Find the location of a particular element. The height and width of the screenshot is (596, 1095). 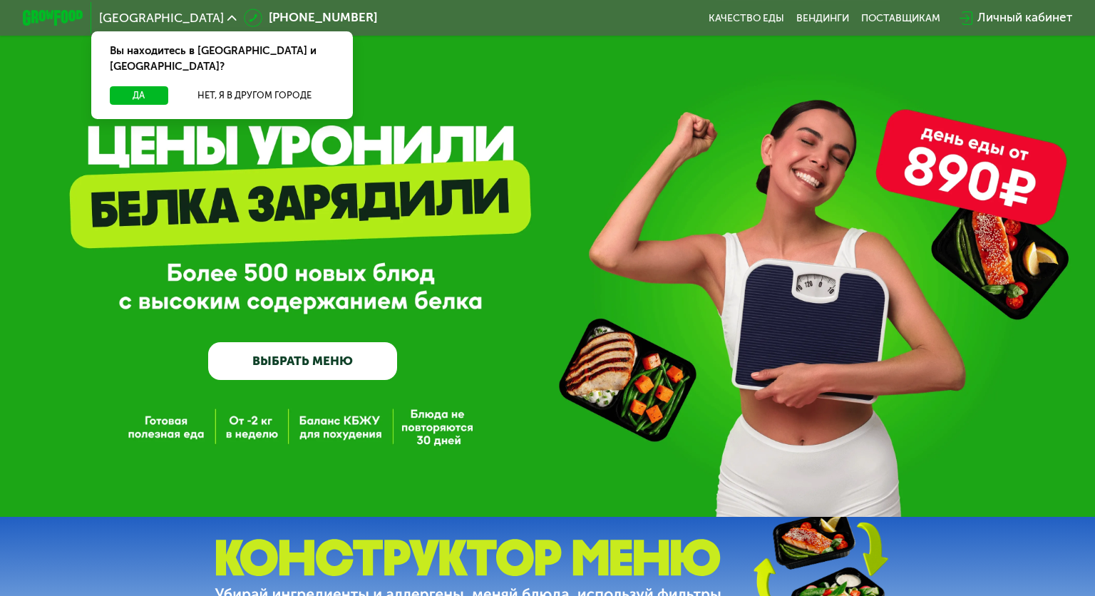

div: Личный кабинет is located at coordinates (1025, 18).